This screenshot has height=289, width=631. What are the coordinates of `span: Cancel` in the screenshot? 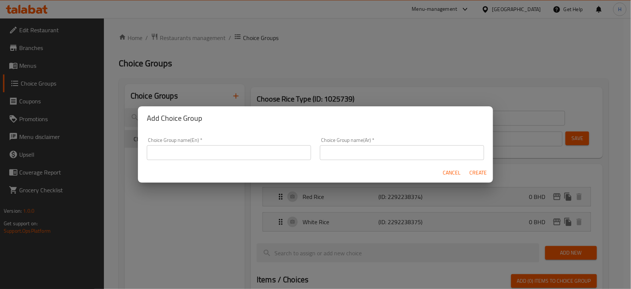 It's located at (452, 172).